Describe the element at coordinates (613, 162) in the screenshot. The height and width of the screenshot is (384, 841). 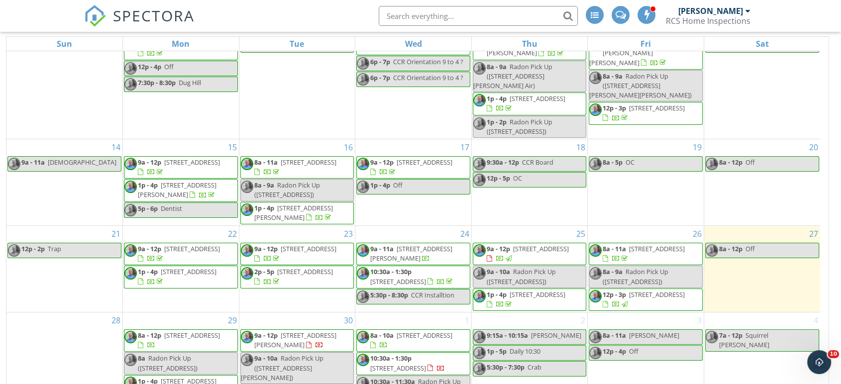
I see `span: 8a - 5p` at that location.